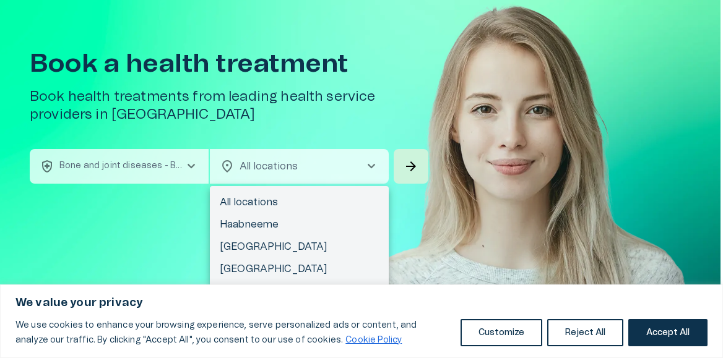  I want to click on button: Reject All, so click(585, 333).